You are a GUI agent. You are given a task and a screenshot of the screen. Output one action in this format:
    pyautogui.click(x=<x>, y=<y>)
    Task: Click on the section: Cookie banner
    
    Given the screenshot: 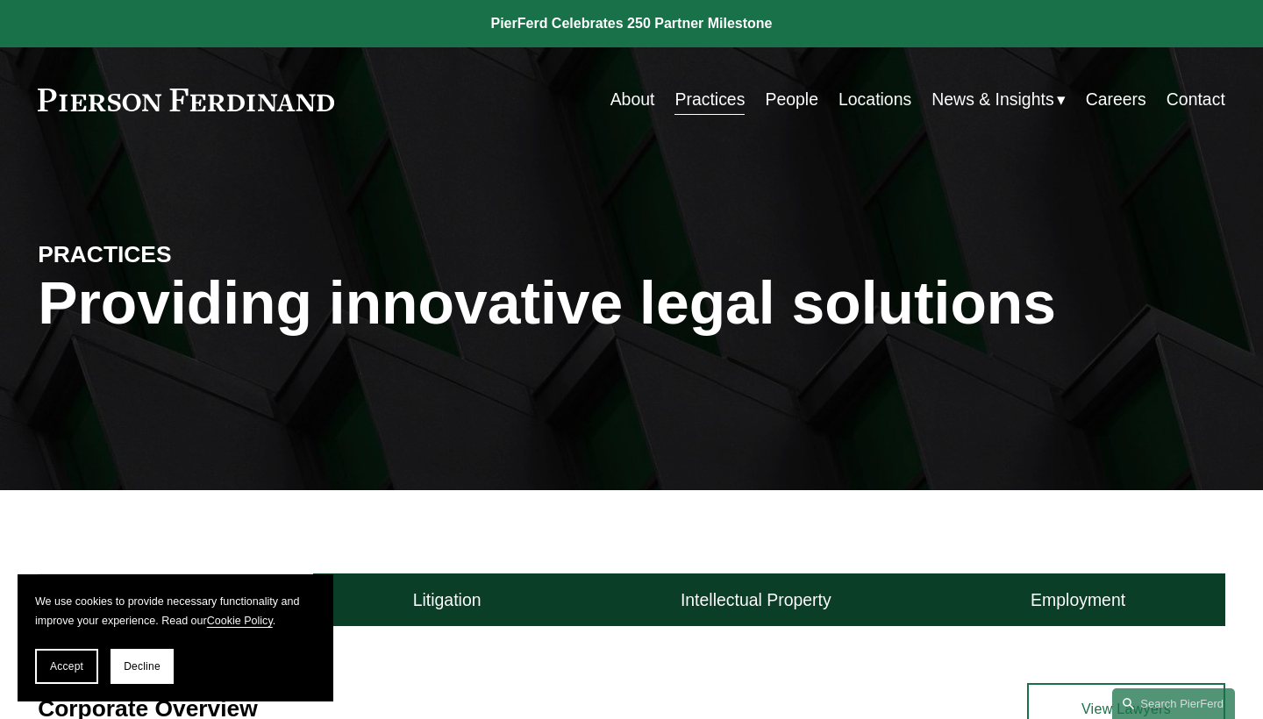 What is the action you would take?
    pyautogui.click(x=175, y=638)
    